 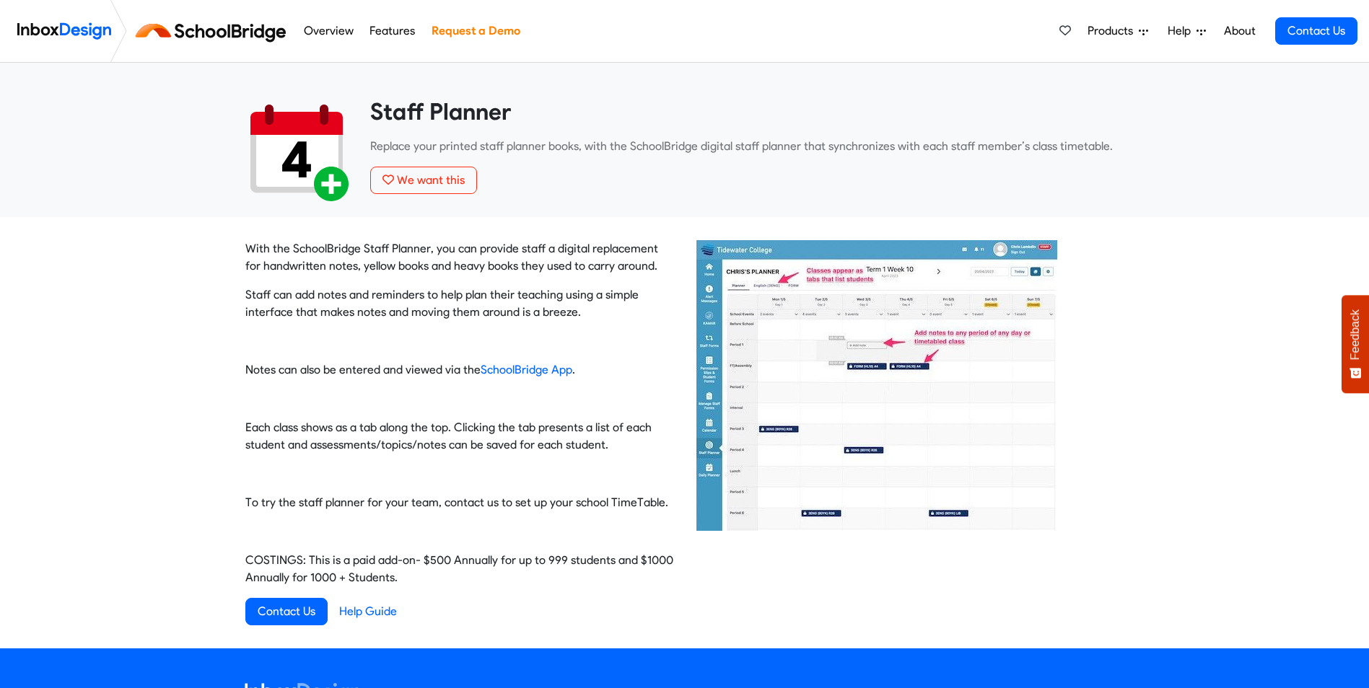 What do you see at coordinates (747, 146) in the screenshot?
I see `p: Replace your printed staff planner books, with the SchoolBridge digital staff planner that synchr...` at bounding box center [747, 146].